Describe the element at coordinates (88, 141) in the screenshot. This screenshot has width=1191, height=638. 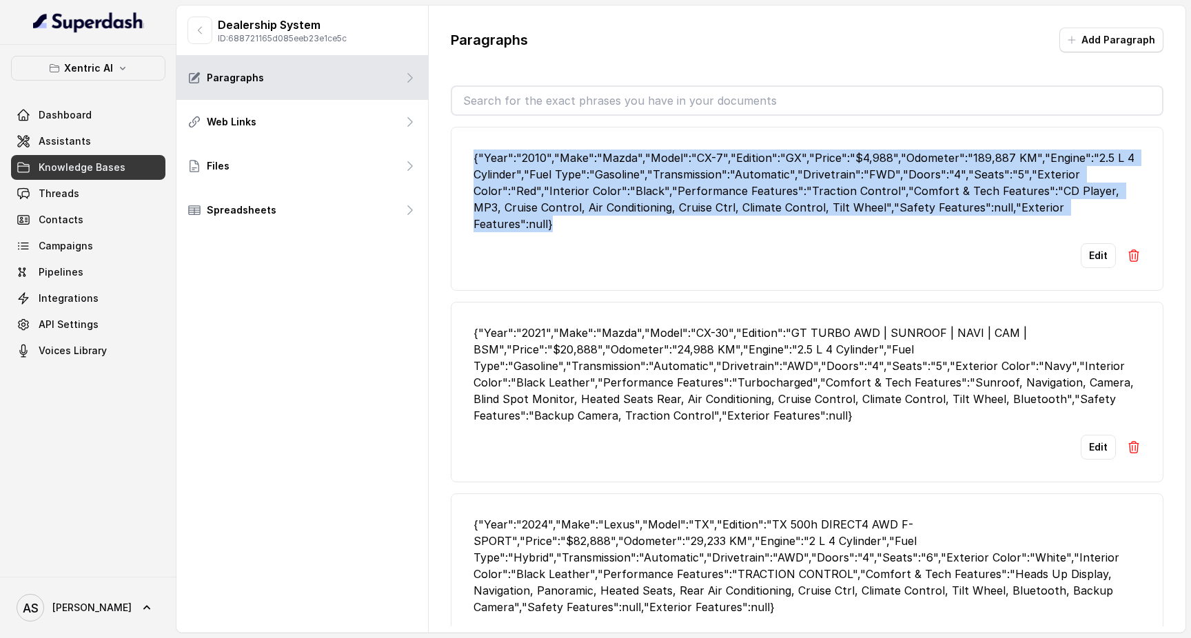
I see `a: Assistants` at that location.